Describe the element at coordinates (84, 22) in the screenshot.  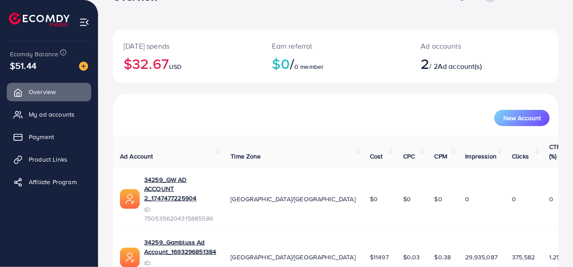
I see `img: menu` at that location.